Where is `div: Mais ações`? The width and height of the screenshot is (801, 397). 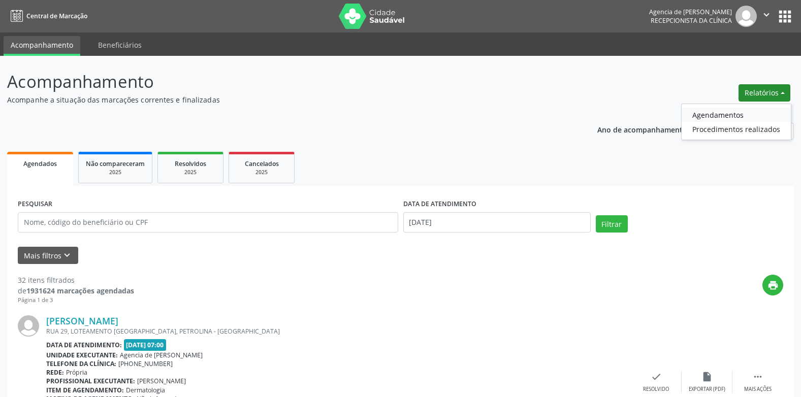 div: Mais ações is located at coordinates (758, 390).